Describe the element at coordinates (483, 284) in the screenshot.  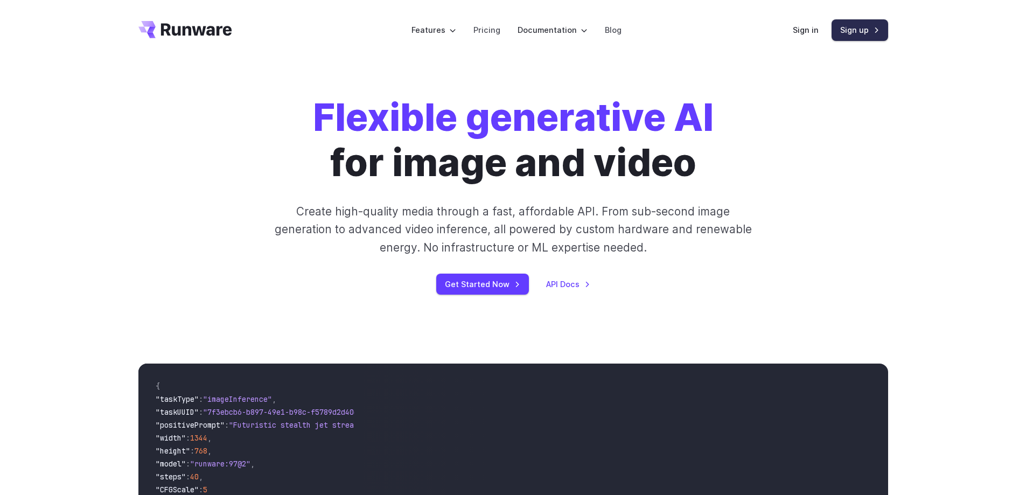
I see `a: Get Started Now` at that location.